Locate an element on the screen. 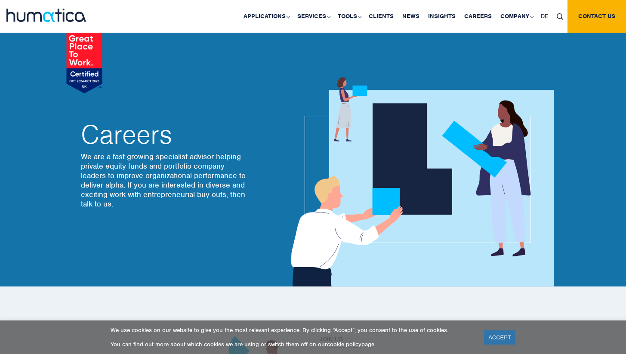 This screenshot has width=626, height=354. h2: Careers is located at coordinates (165, 135).